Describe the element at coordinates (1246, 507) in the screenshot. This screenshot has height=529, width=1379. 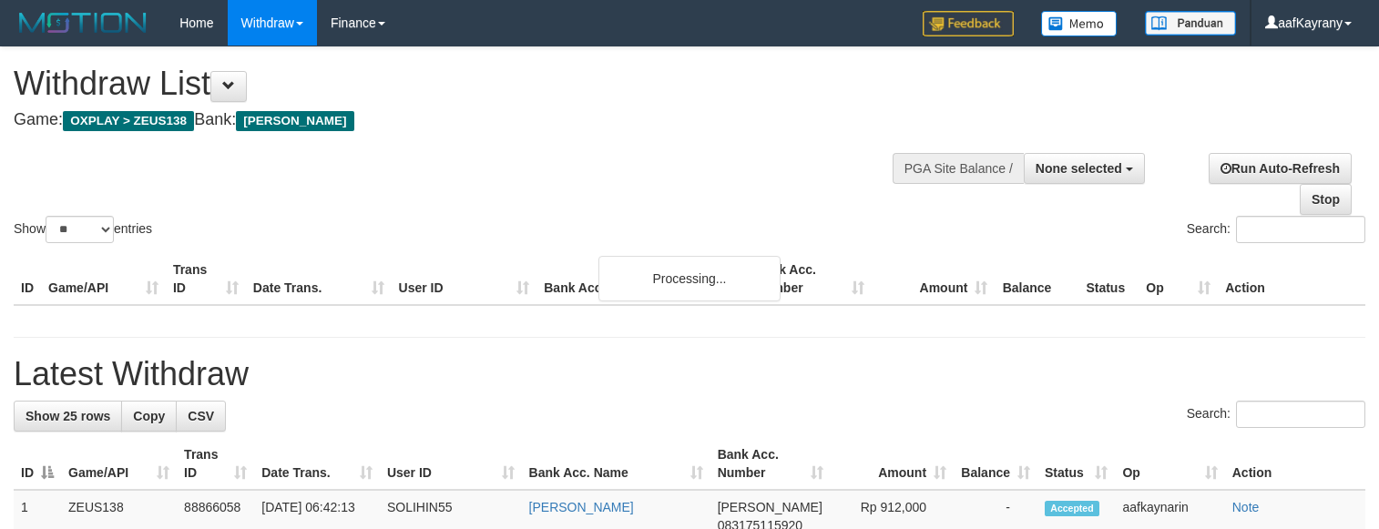
I see `a: Note` at that location.